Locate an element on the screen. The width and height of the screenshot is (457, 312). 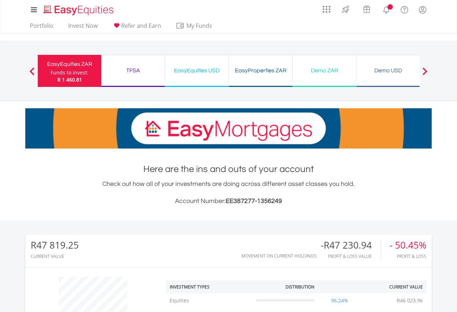
div: CURRENT VALUE is located at coordinates (55, 256).